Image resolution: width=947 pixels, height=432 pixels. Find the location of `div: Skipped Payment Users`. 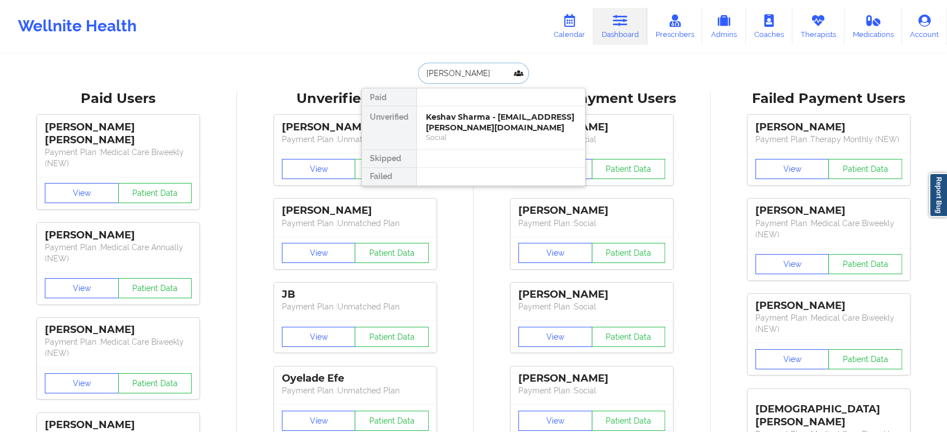

div: Skipped Payment Users is located at coordinates (591, 99).